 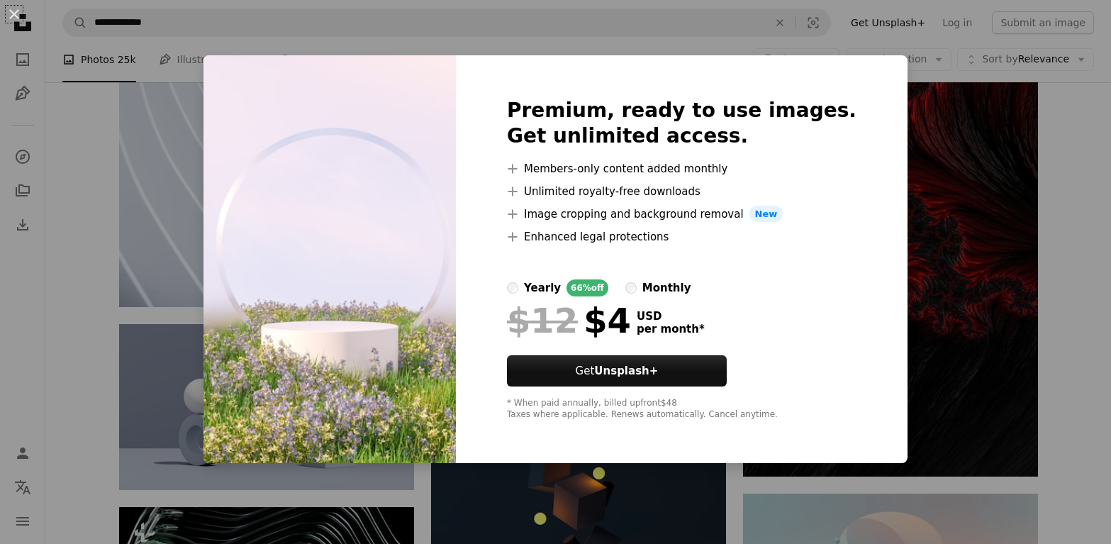 What do you see at coordinates (587, 288) in the screenshot?
I see `div: 66% off` at bounding box center [587, 288].